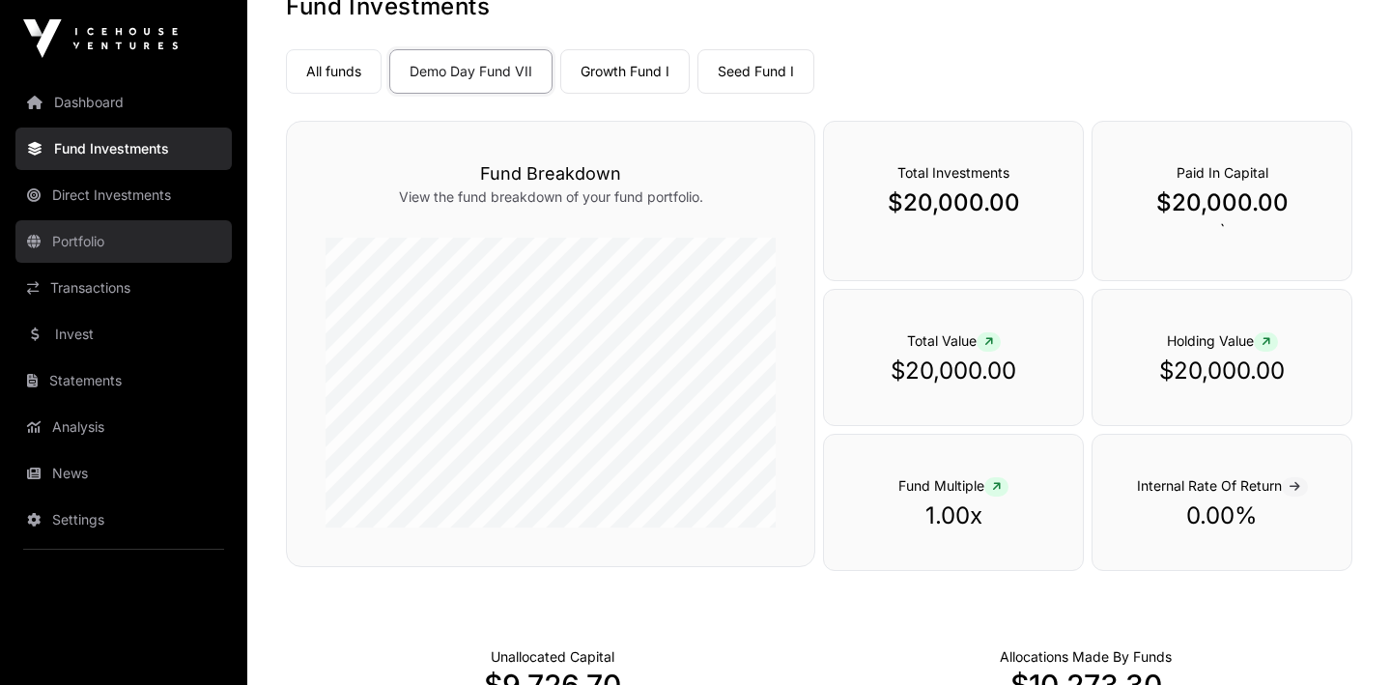  What do you see at coordinates (953, 340) in the screenshot?
I see `span: Total Value` at bounding box center [953, 340].